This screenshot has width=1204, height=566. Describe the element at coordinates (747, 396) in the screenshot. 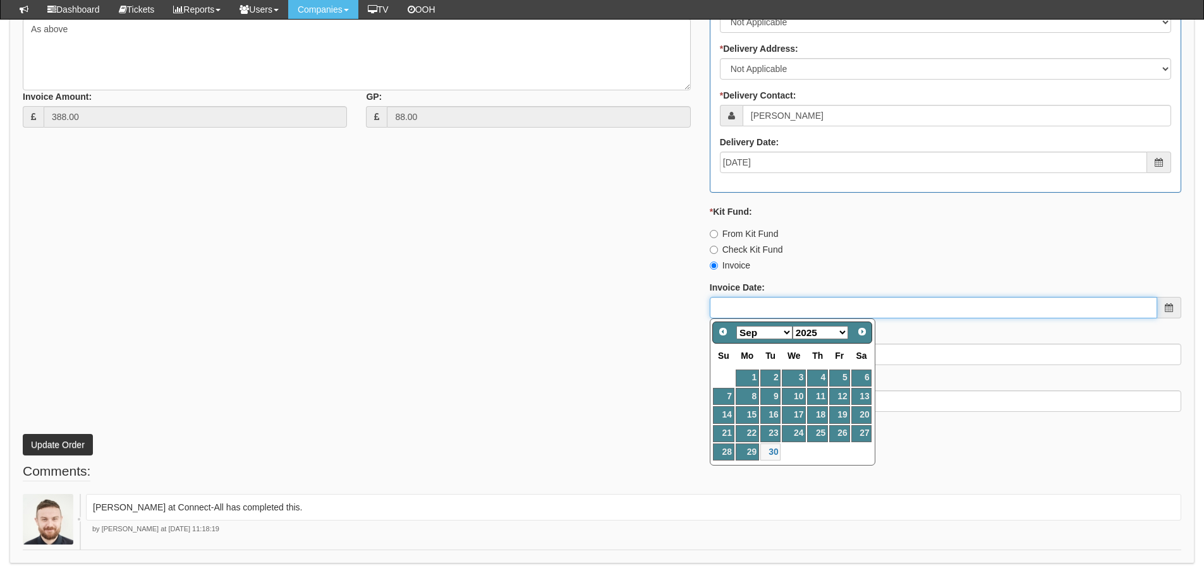

I see `a: 8` at that location.